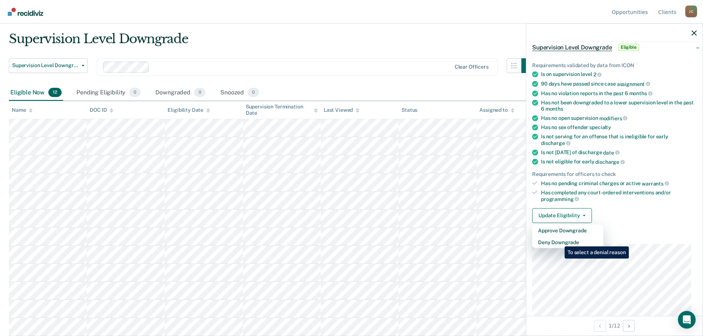  Describe the element at coordinates (496, 110) in the screenshot. I see `div: Assigned to` at that location.